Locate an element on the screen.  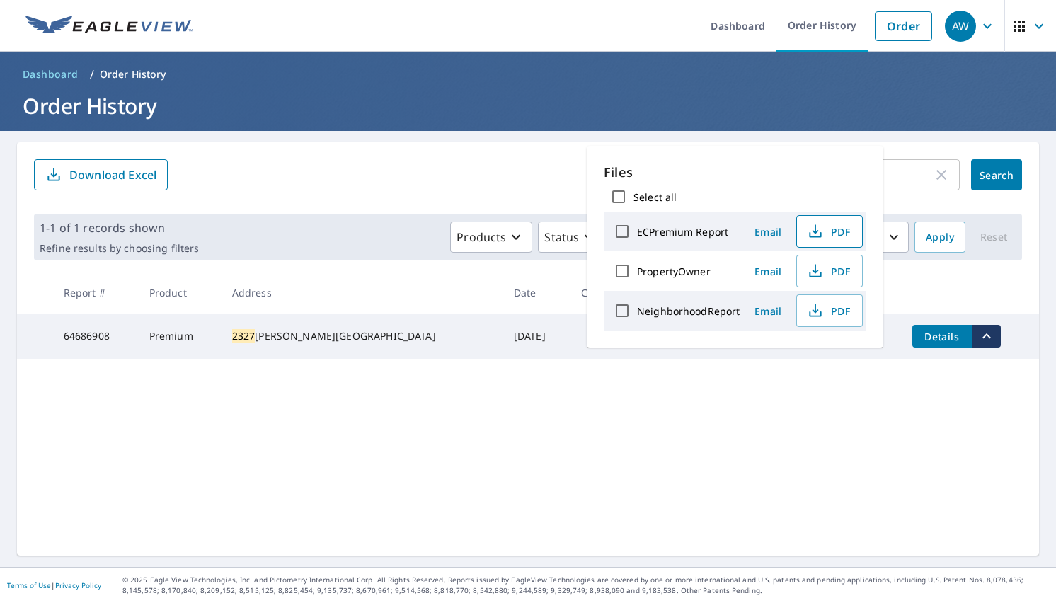
button: Status is located at coordinates (571, 237).